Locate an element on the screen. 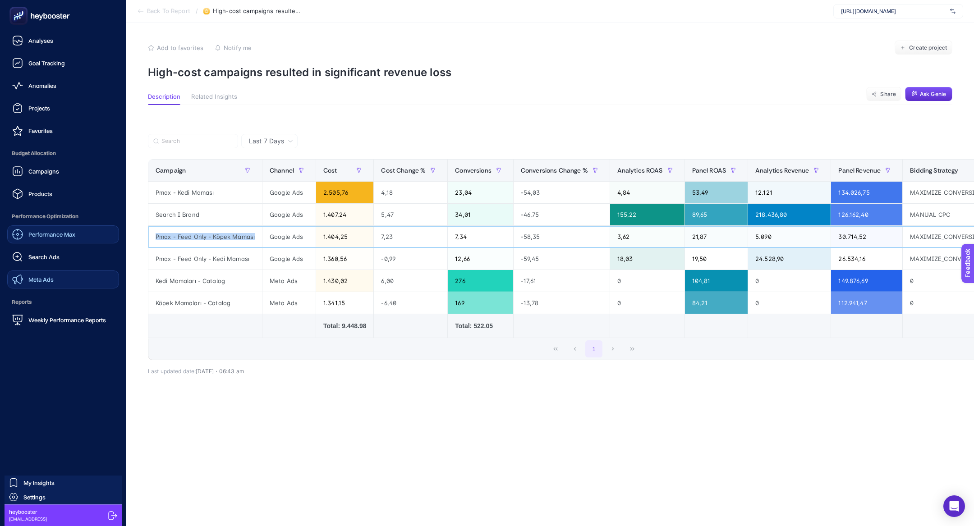 This screenshot has width=974, height=526. div: -0,99 is located at coordinates (410, 259).